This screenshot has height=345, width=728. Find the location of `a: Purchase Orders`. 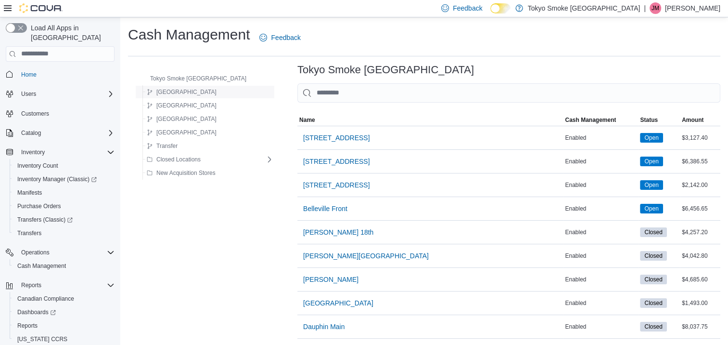

a: Purchase Orders is located at coordinates (39, 206).